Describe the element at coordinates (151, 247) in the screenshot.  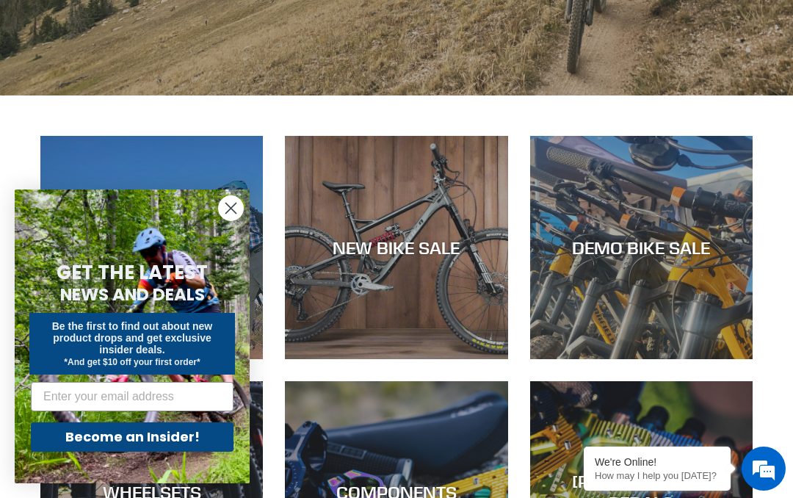
I see `a: REAL DEALS!!` at that location.